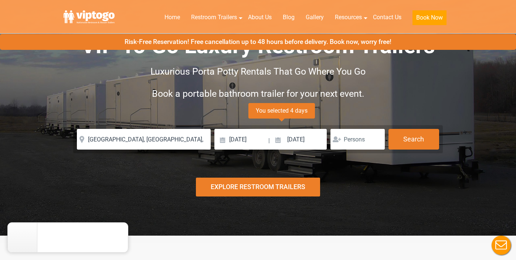 The height and width of the screenshot is (260, 516). Describe the element at coordinates (348, 17) in the screenshot. I see `a: Resources` at that location.